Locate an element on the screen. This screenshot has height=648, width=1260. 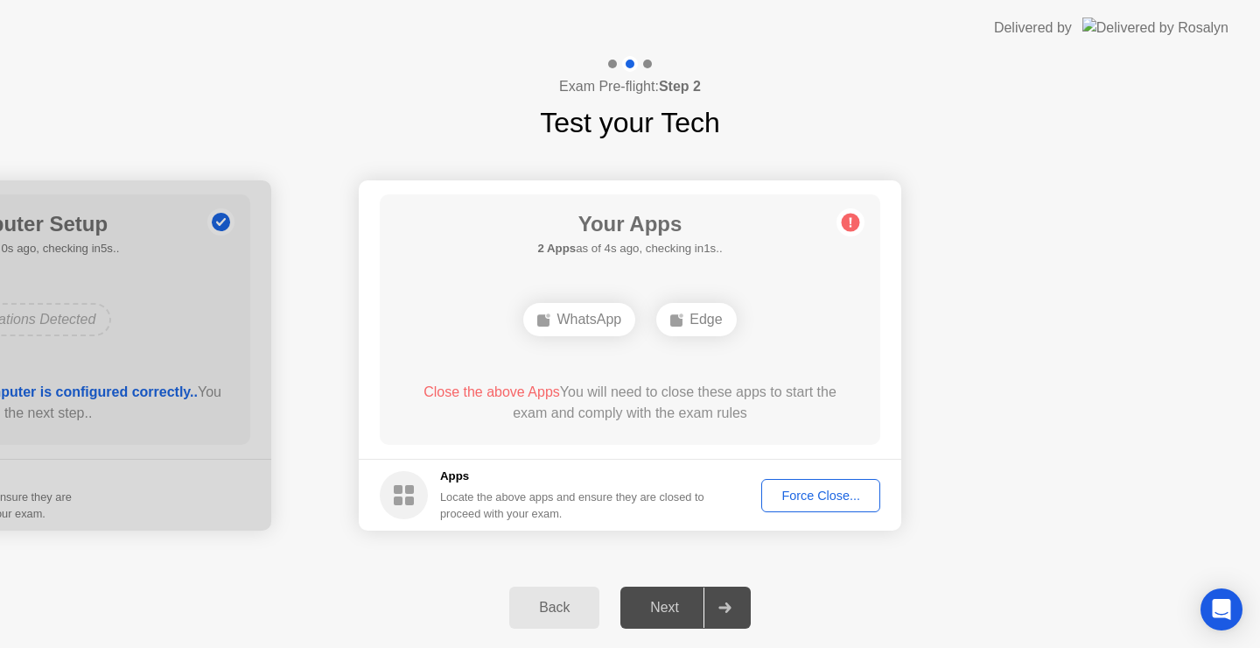
div: Edge is located at coordinates (696, 319).